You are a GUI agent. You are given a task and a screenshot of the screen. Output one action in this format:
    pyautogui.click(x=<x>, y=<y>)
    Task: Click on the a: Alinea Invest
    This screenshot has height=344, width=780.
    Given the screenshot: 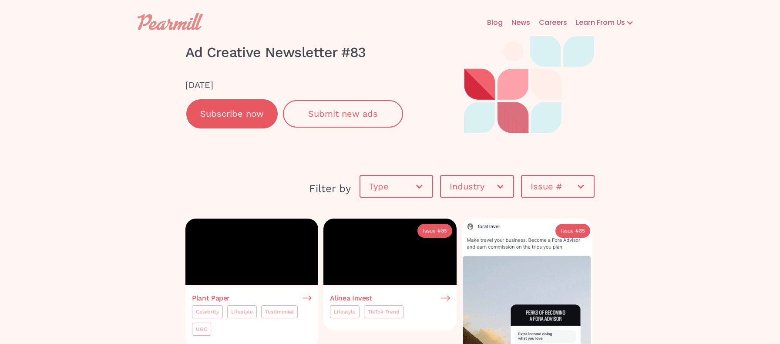 What is the action you would take?
    pyautogui.click(x=389, y=298)
    